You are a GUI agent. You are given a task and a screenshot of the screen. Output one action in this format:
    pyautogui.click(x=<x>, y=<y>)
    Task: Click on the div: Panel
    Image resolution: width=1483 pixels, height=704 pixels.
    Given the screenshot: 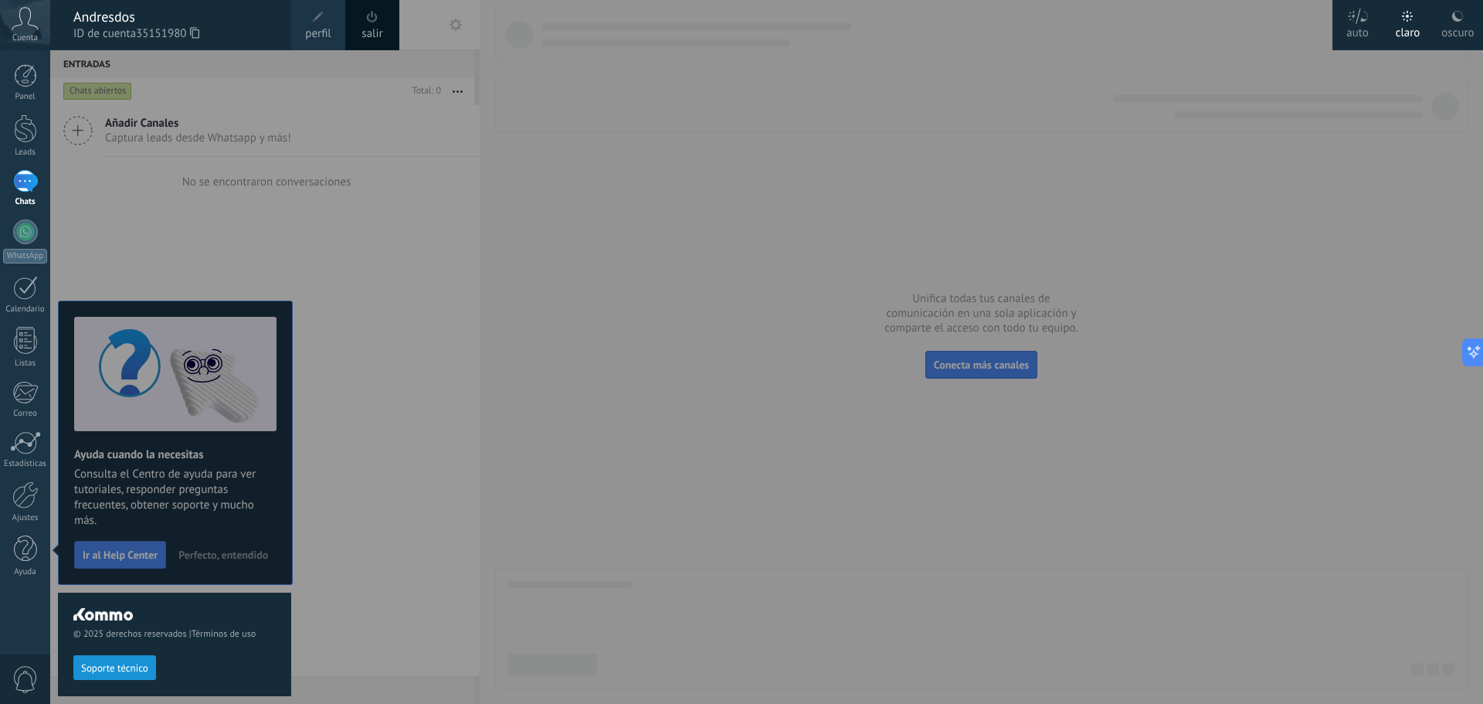 What is the action you would take?
    pyautogui.click(x=25, y=97)
    